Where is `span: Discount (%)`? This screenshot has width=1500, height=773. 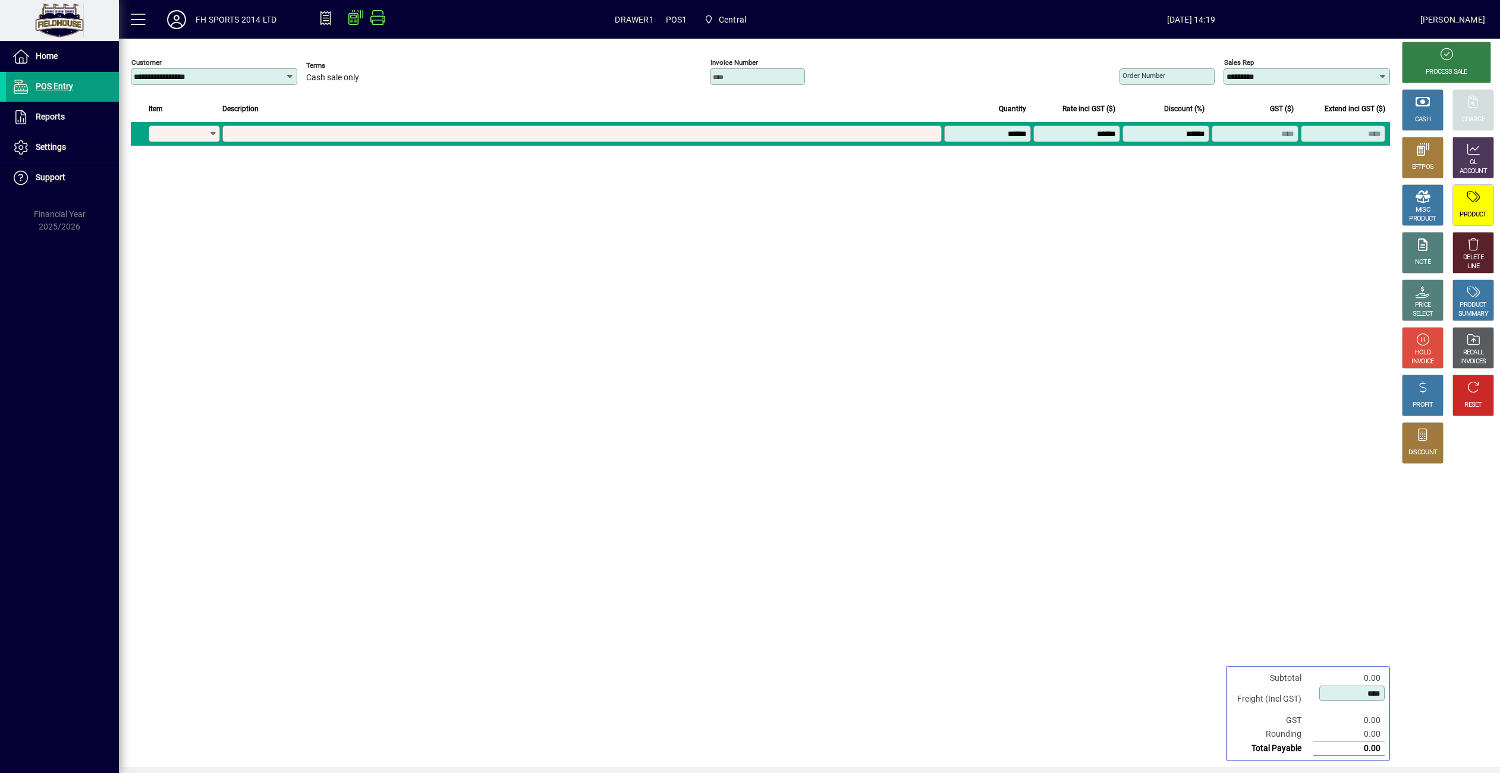
span: Discount (%) is located at coordinates (1185, 109).